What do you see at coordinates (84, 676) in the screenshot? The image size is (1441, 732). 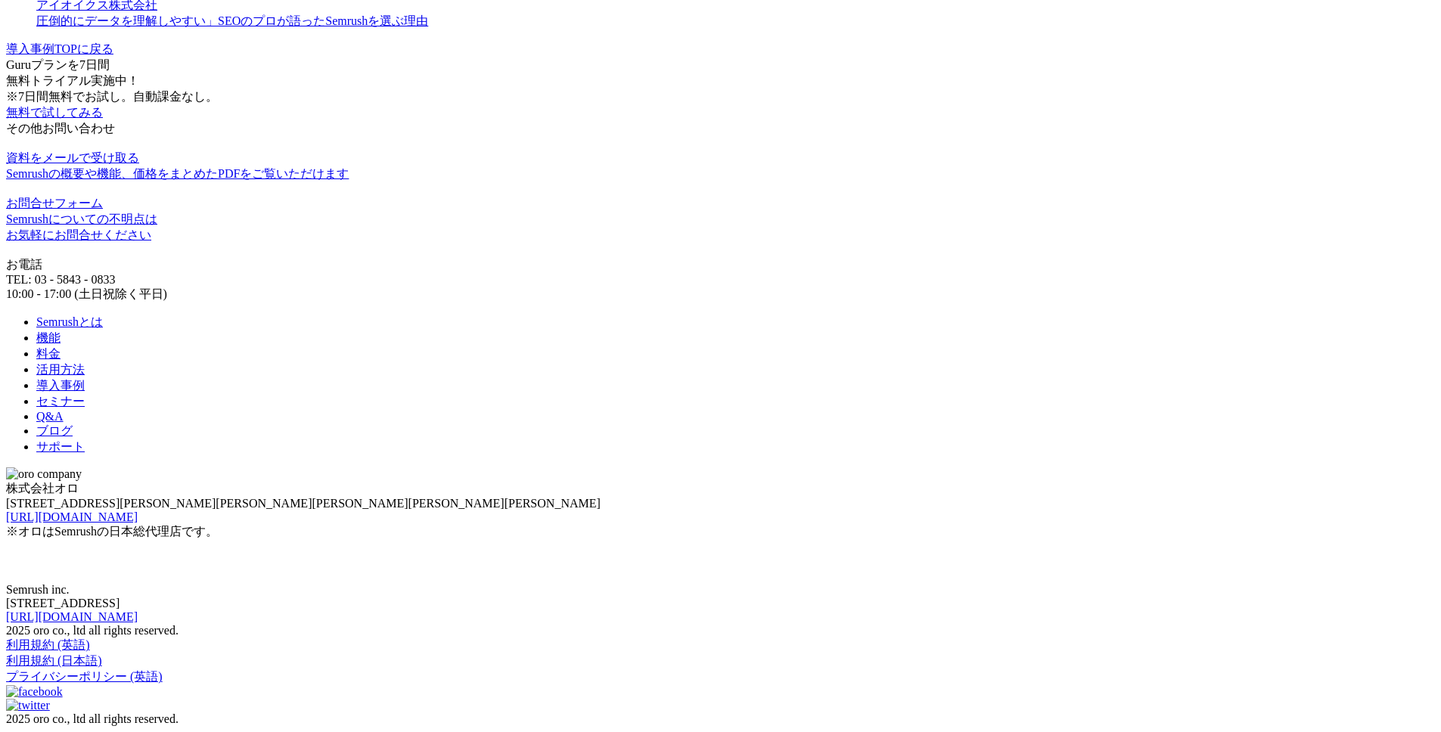 I see `a: プライバシーポリシー (英語)` at bounding box center [84, 676].